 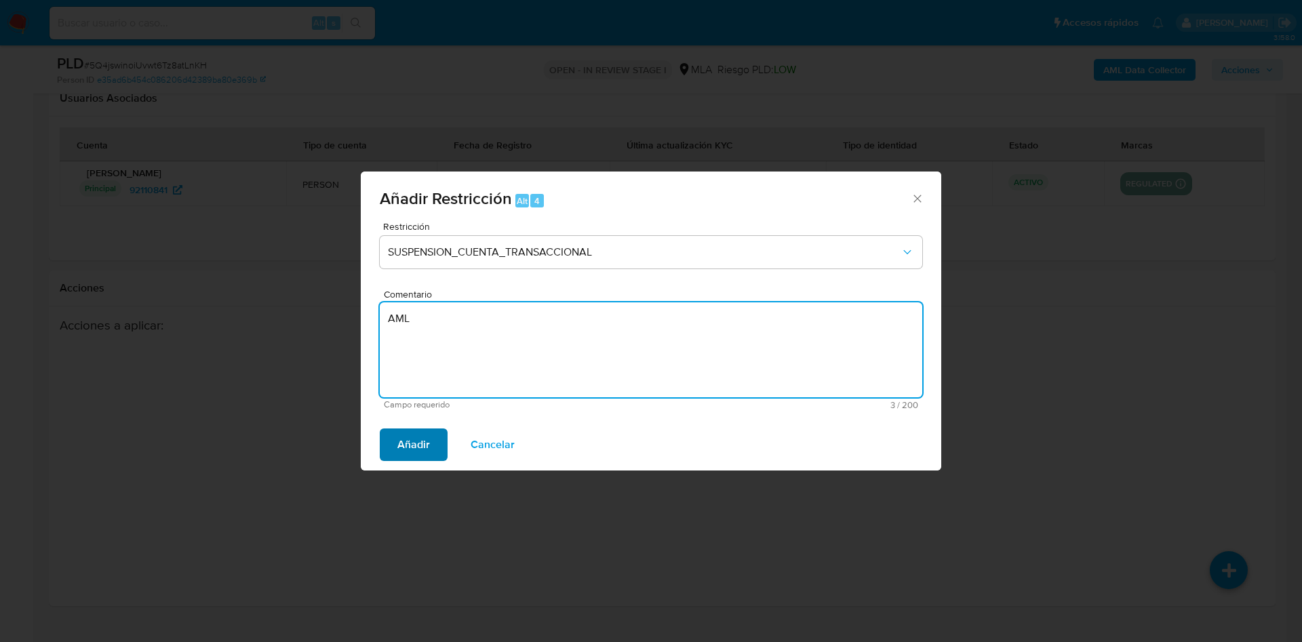 I want to click on button: Cancelar, so click(x=492, y=445).